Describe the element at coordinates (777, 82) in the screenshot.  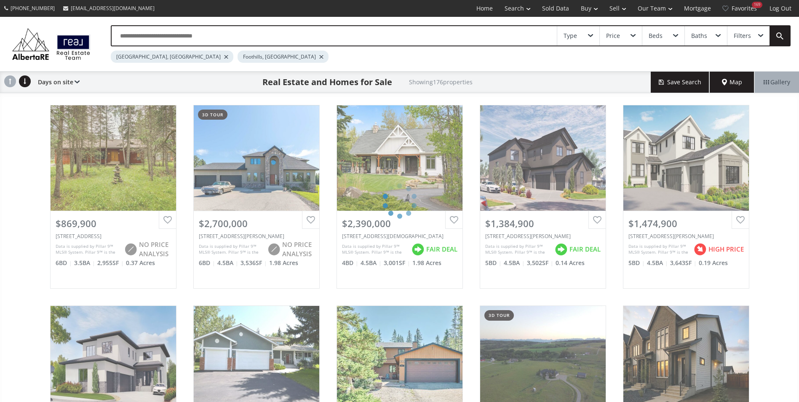
I see `span: Gallery` at that location.